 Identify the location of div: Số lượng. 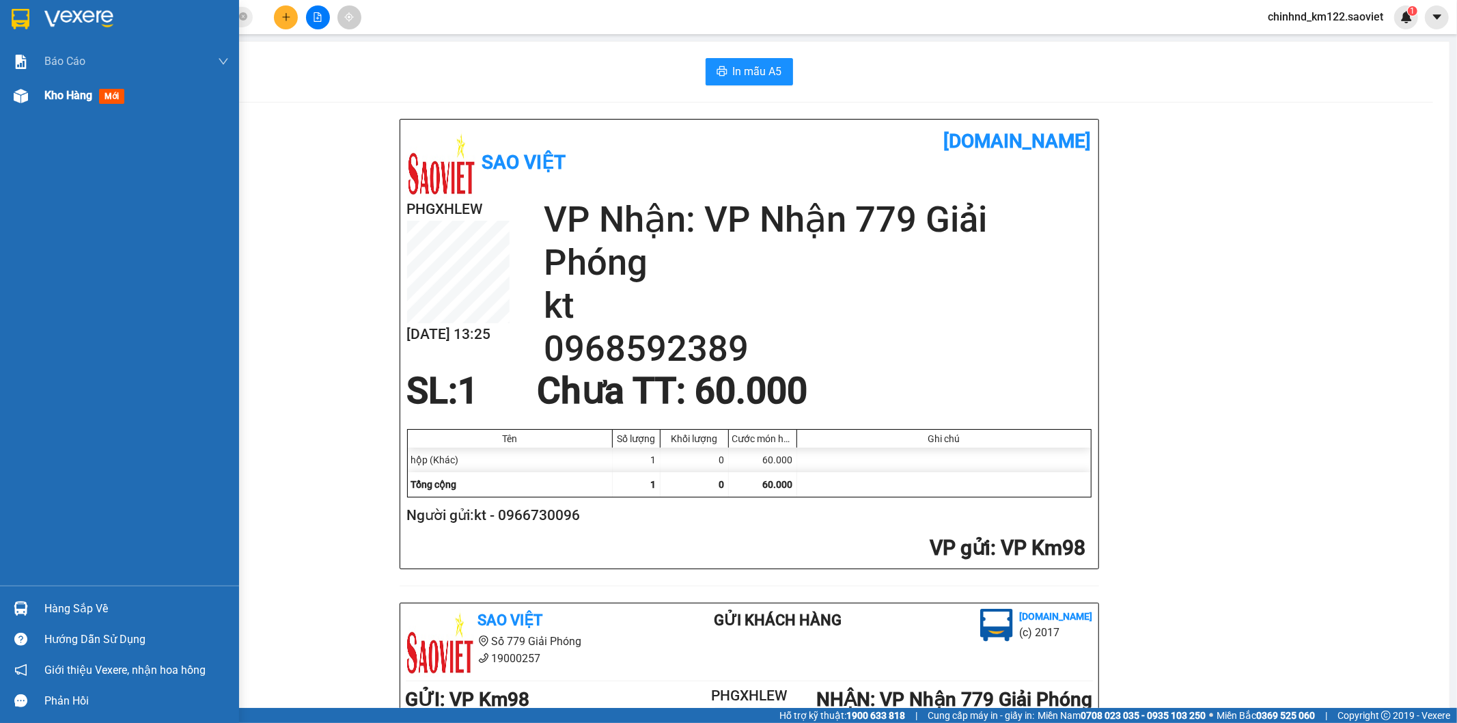
(636, 439).